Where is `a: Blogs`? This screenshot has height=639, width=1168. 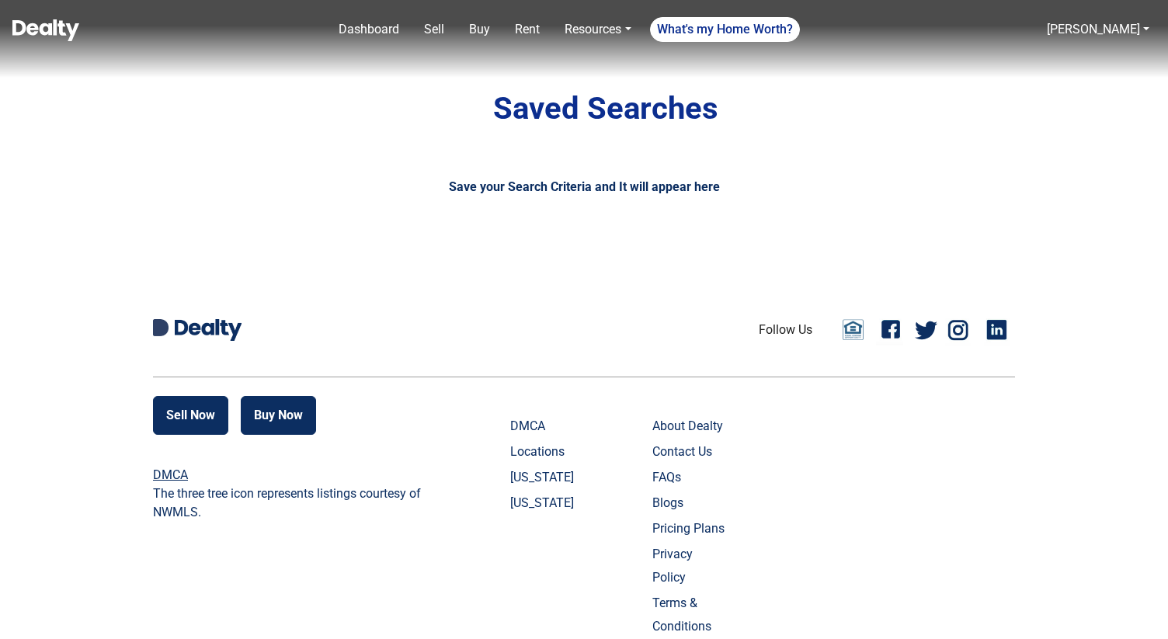
a: Blogs is located at coordinates (691, 503).